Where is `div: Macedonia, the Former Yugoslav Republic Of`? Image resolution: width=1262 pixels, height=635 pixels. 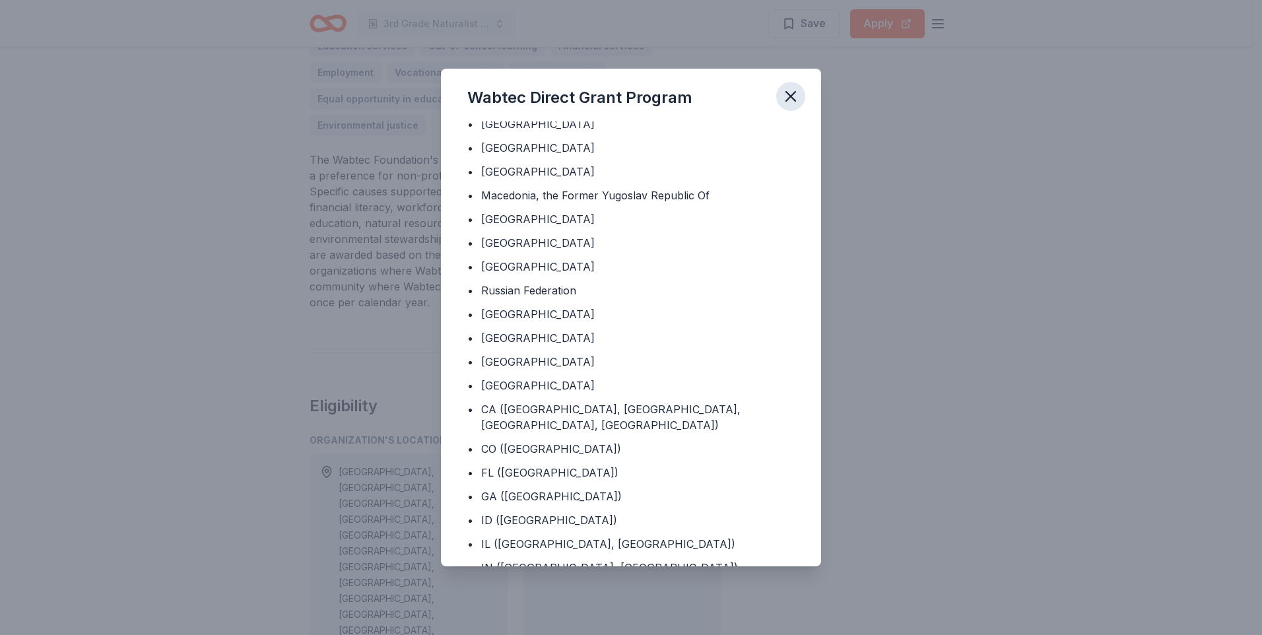
div: Macedonia, the Former Yugoslav Republic Of is located at coordinates (596, 195).